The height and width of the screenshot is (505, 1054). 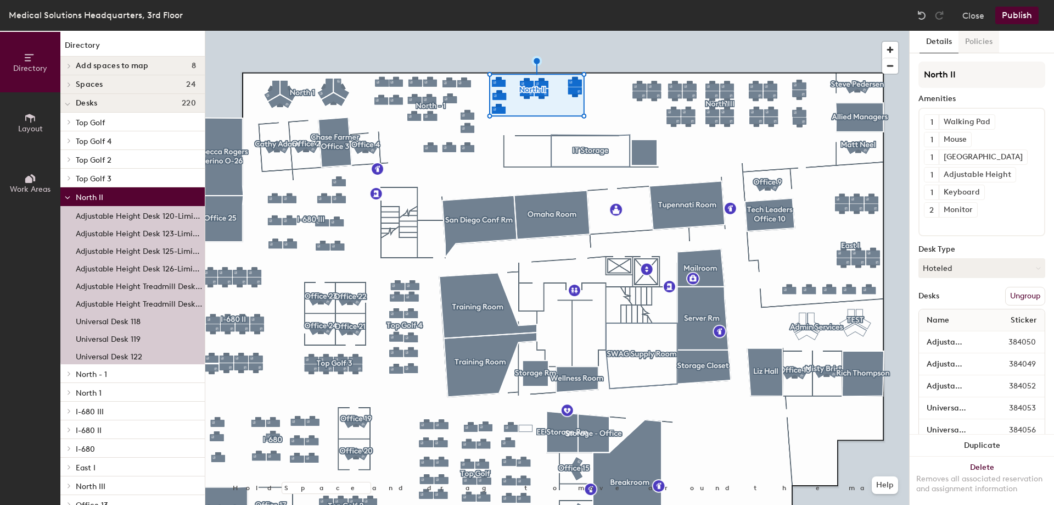 What do you see at coordinates (30, 129) in the screenshot?
I see `span: Layout` at bounding box center [30, 129].